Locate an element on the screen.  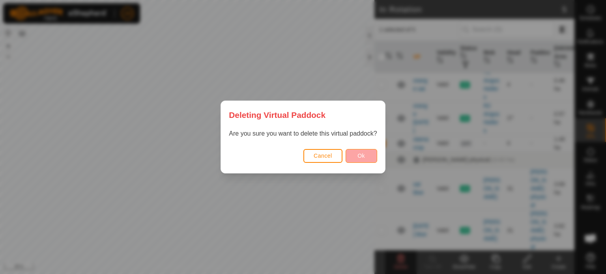
span: Ok is located at coordinates (361, 156).